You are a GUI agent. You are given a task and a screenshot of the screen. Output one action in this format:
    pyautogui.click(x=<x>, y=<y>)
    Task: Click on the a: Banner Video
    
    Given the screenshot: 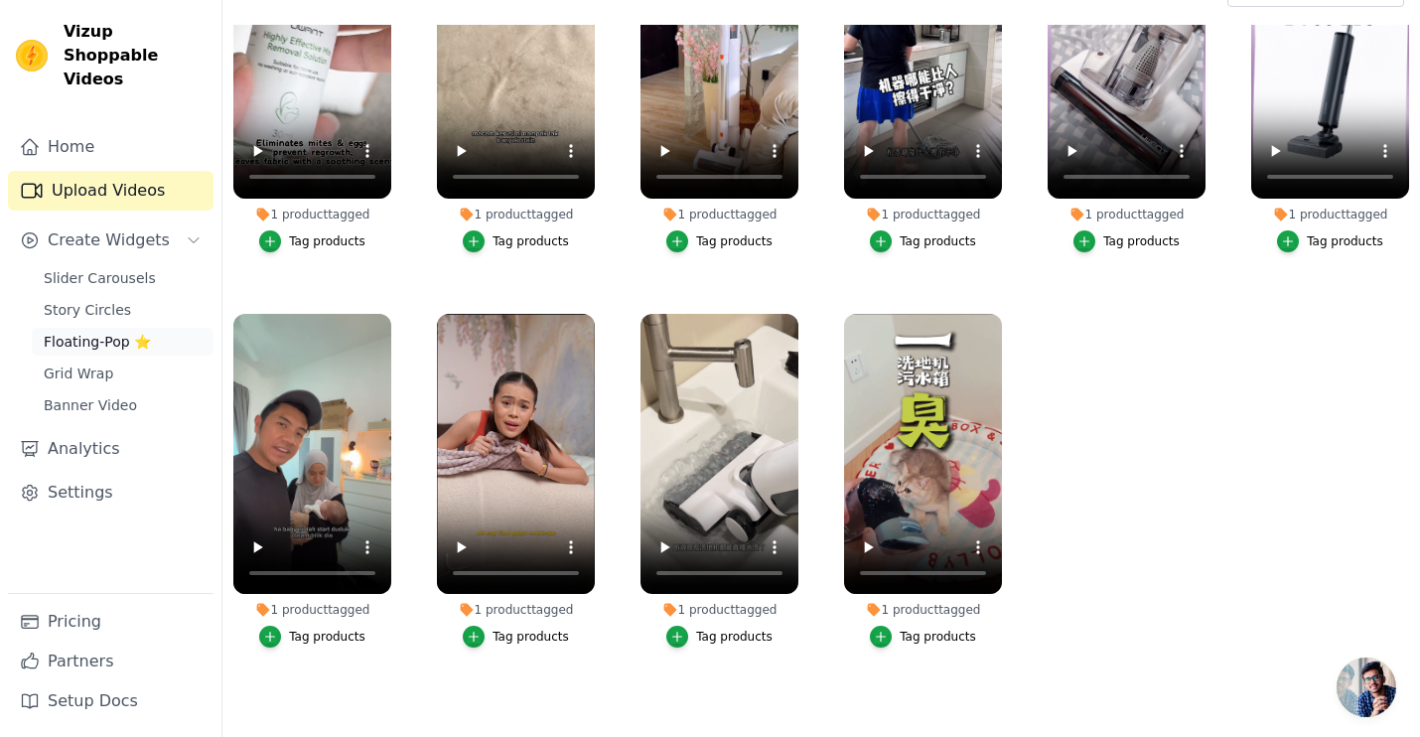 What is the action you would take?
    pyautogui.click(x=122, y=405)
    